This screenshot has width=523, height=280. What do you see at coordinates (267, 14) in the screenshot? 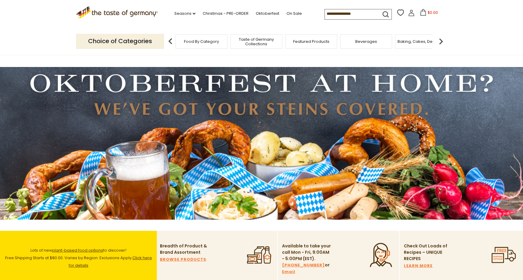
I see `a: Oktoberfest` at bounding box center [267, 14].